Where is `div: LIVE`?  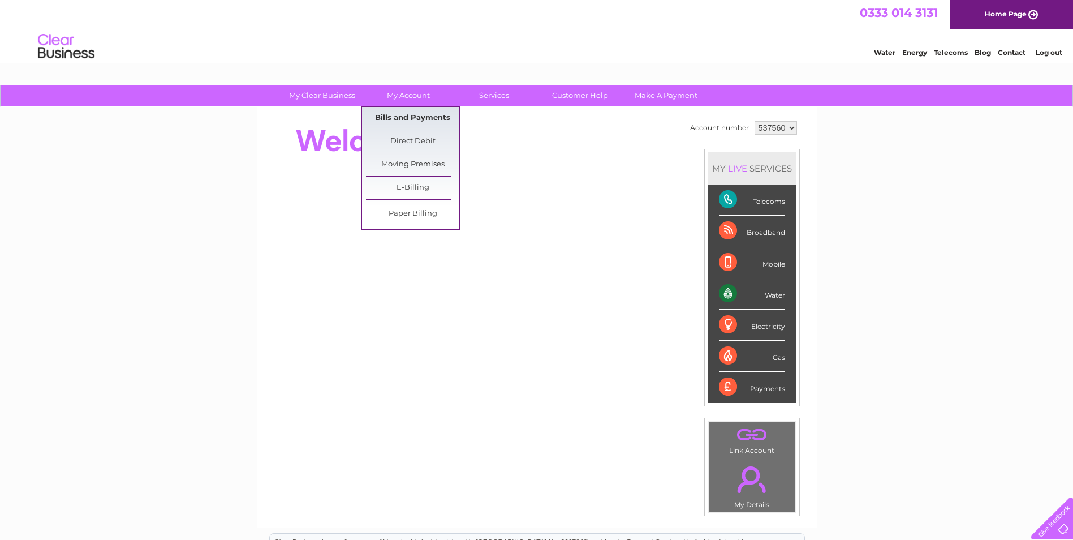
div: LIVE is located at coordinates (738, 168).